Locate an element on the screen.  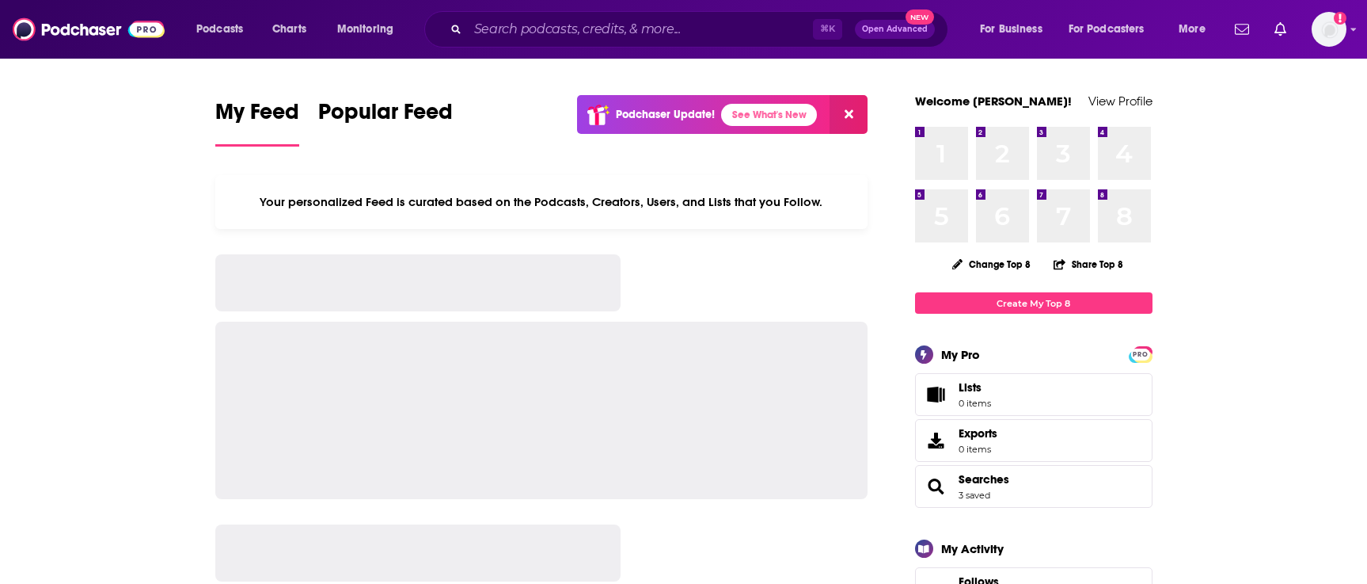
span: Charts is located at coordinates (289, 29).